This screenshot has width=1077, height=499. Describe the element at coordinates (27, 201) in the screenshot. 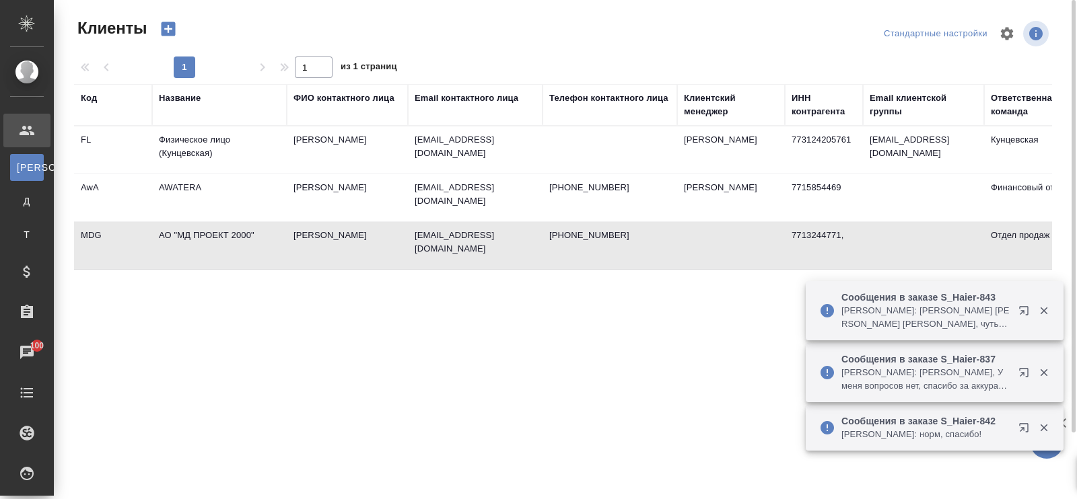

I see `a: Д` at that location.